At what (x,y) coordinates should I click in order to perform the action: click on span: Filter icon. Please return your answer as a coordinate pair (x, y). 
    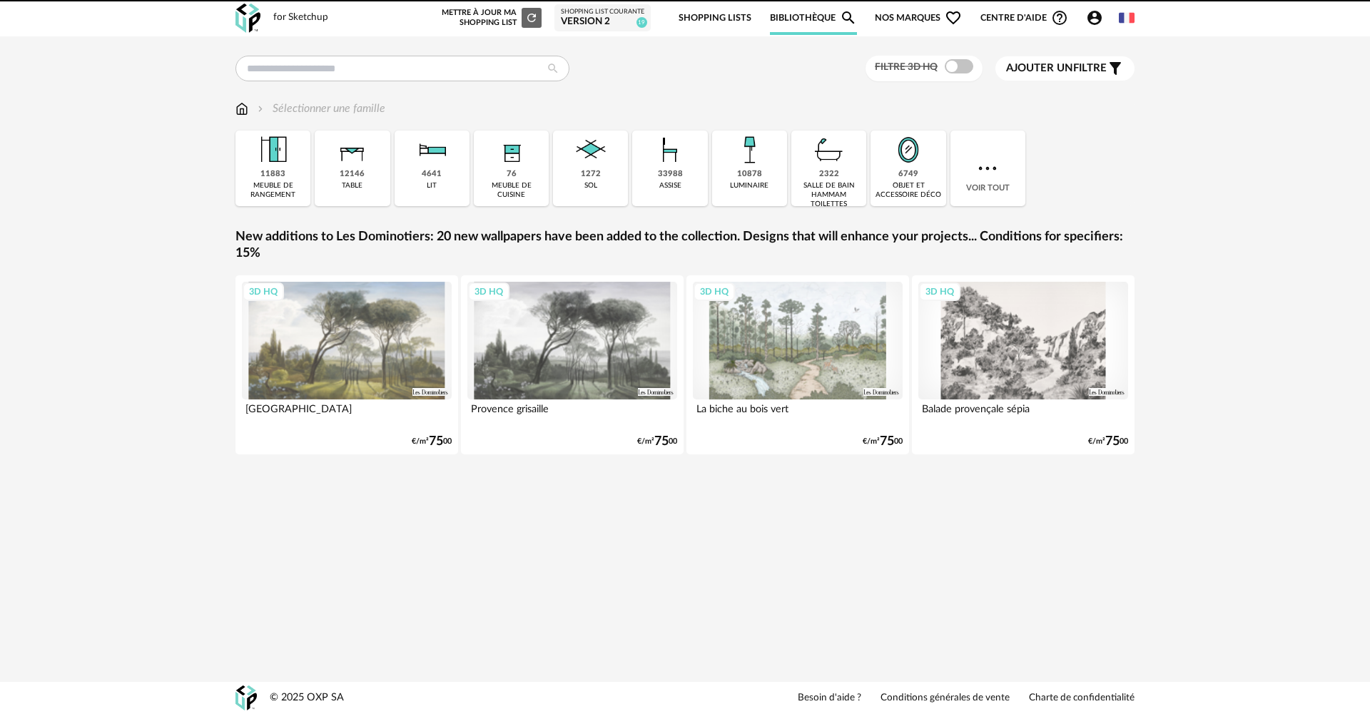
    Looking at the image, I should click on (1115, 69).